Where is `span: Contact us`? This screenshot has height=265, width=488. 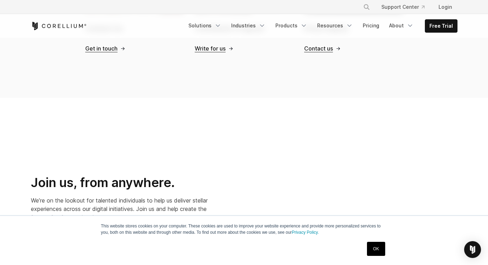
span: Contact us is located at coordinates (318, 48).